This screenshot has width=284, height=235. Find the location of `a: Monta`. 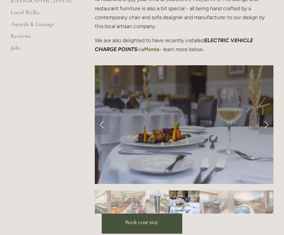

a: Monta is located at coordinates (151, 49).